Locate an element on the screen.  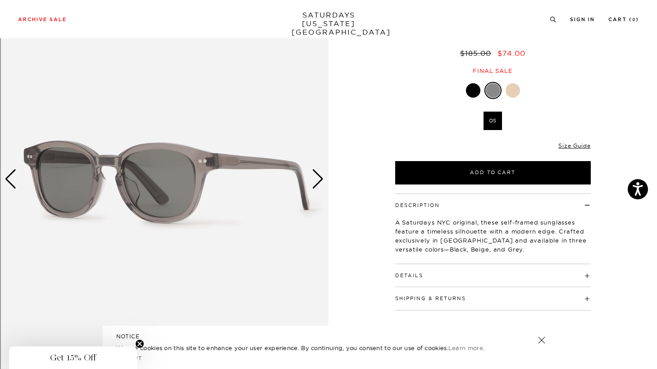
div: Get 15% OffClose teaser is located at coordinates (73, 358).